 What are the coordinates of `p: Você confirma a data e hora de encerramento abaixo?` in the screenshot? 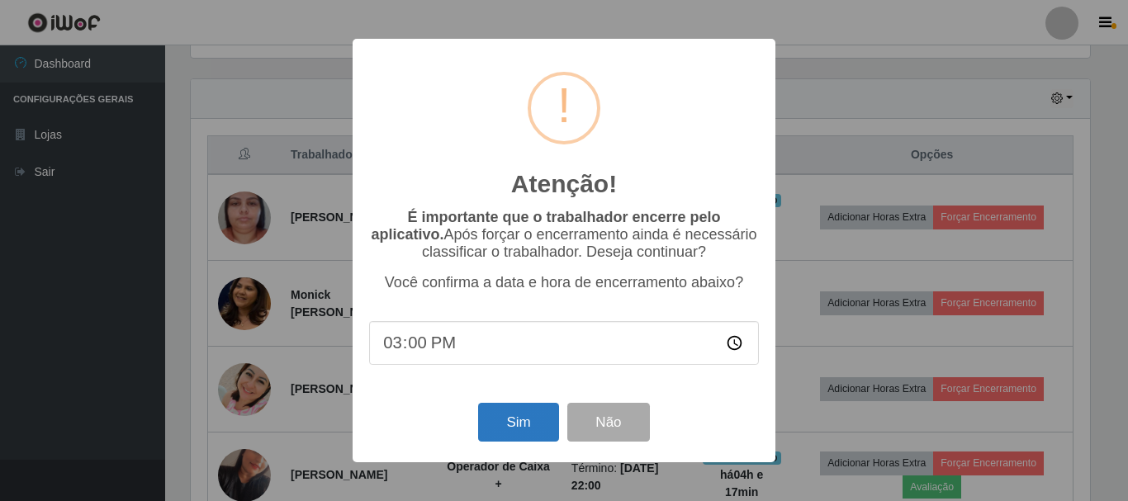 It's located at (564, 282).